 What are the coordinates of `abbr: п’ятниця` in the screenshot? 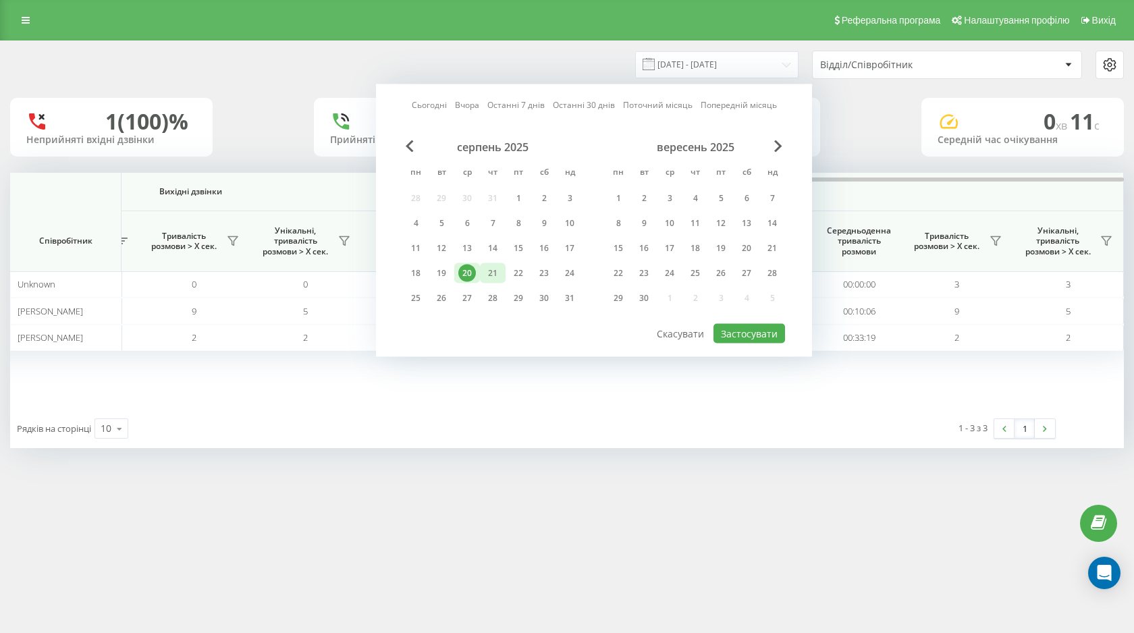 It's located at (518, 173).